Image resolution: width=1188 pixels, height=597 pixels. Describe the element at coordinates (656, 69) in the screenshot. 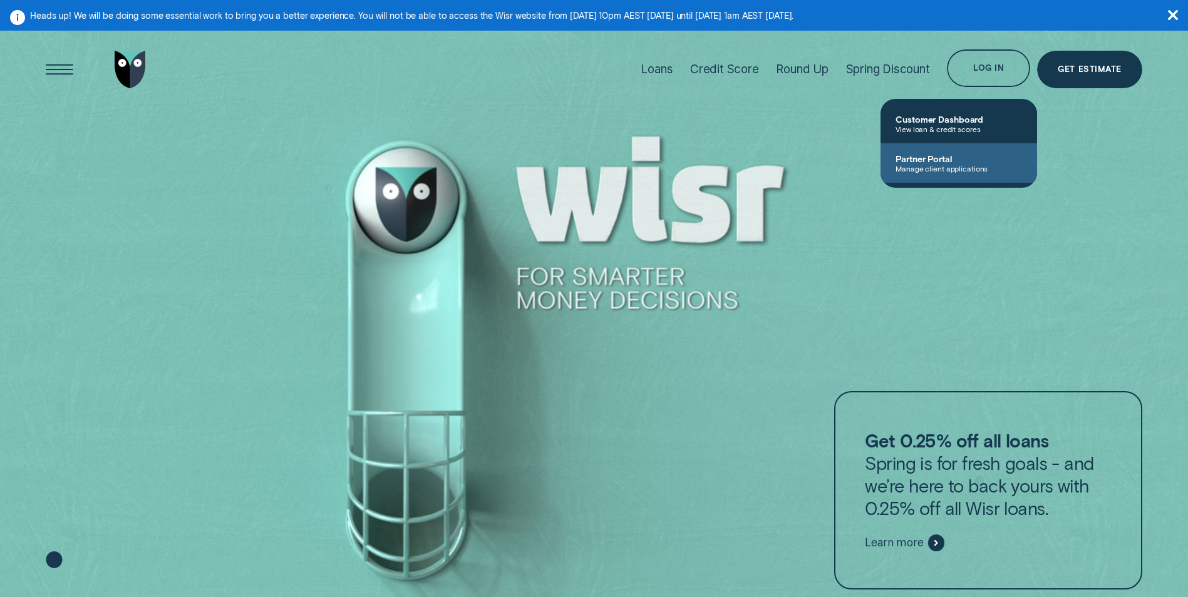

I see `a: Loans` at that location.